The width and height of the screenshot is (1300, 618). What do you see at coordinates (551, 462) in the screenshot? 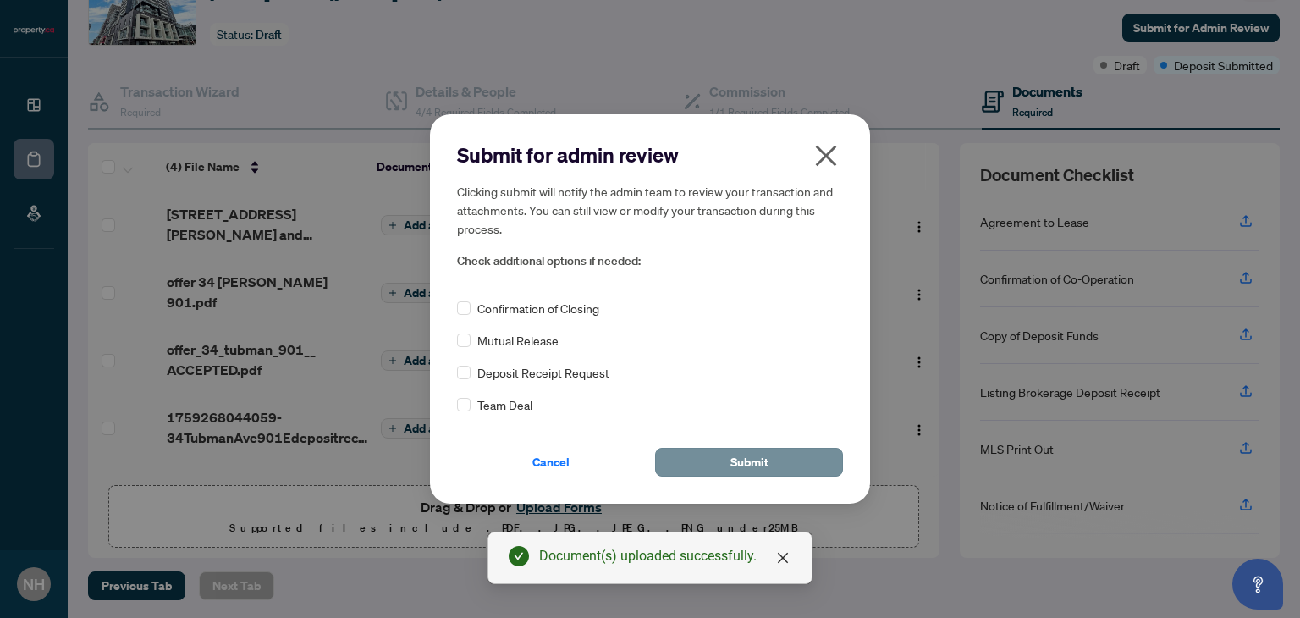
I see `button: Cancel` at bounding box center [551, 462].